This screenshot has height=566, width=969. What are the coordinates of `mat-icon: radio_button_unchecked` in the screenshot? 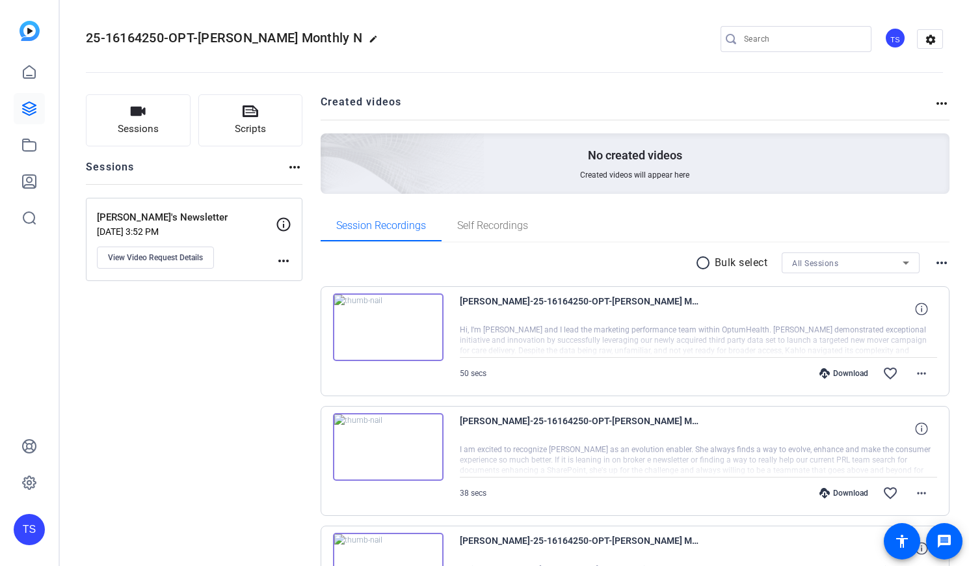 It's located at (705, 263).